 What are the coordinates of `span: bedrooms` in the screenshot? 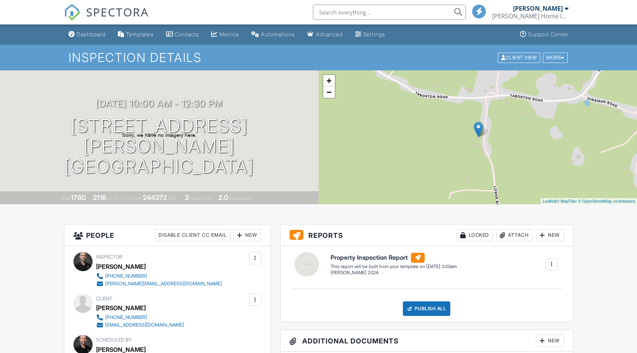 It's located at (201, 198).